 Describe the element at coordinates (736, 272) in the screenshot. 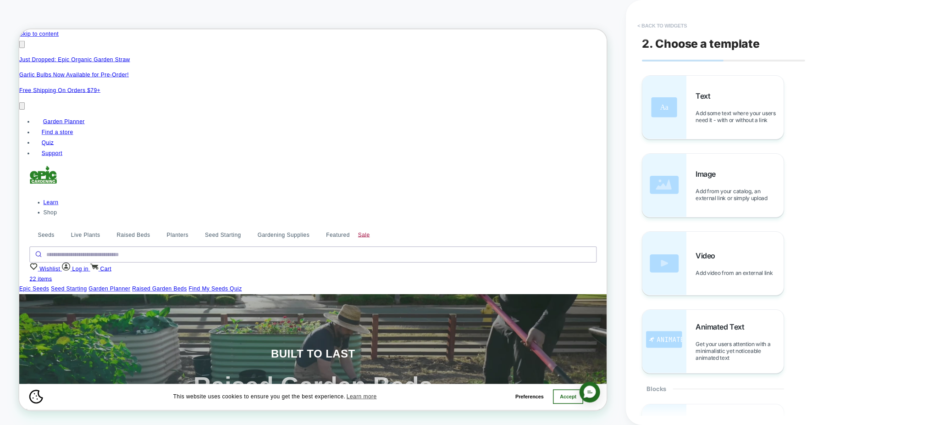

I see `span: Add video from an external link` at that location.